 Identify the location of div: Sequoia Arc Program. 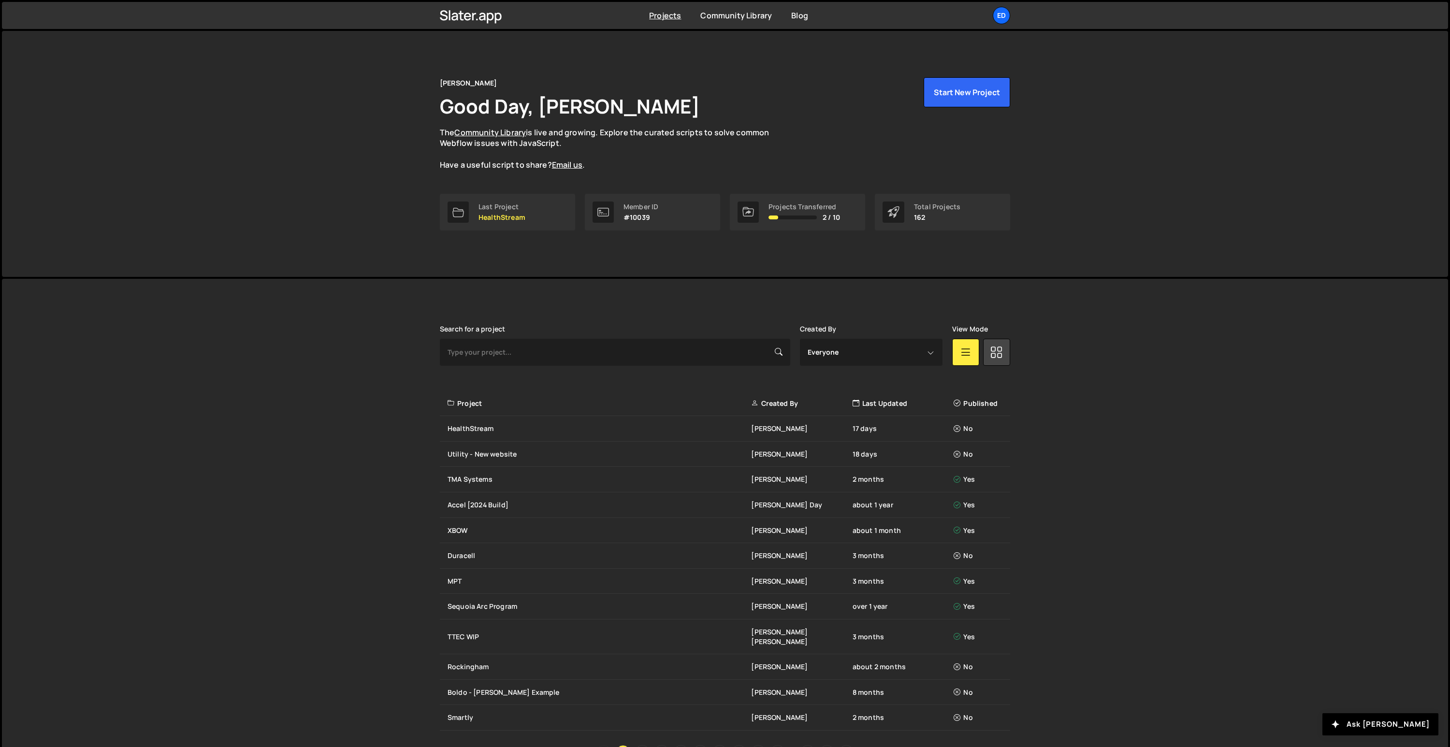
(599, 607).